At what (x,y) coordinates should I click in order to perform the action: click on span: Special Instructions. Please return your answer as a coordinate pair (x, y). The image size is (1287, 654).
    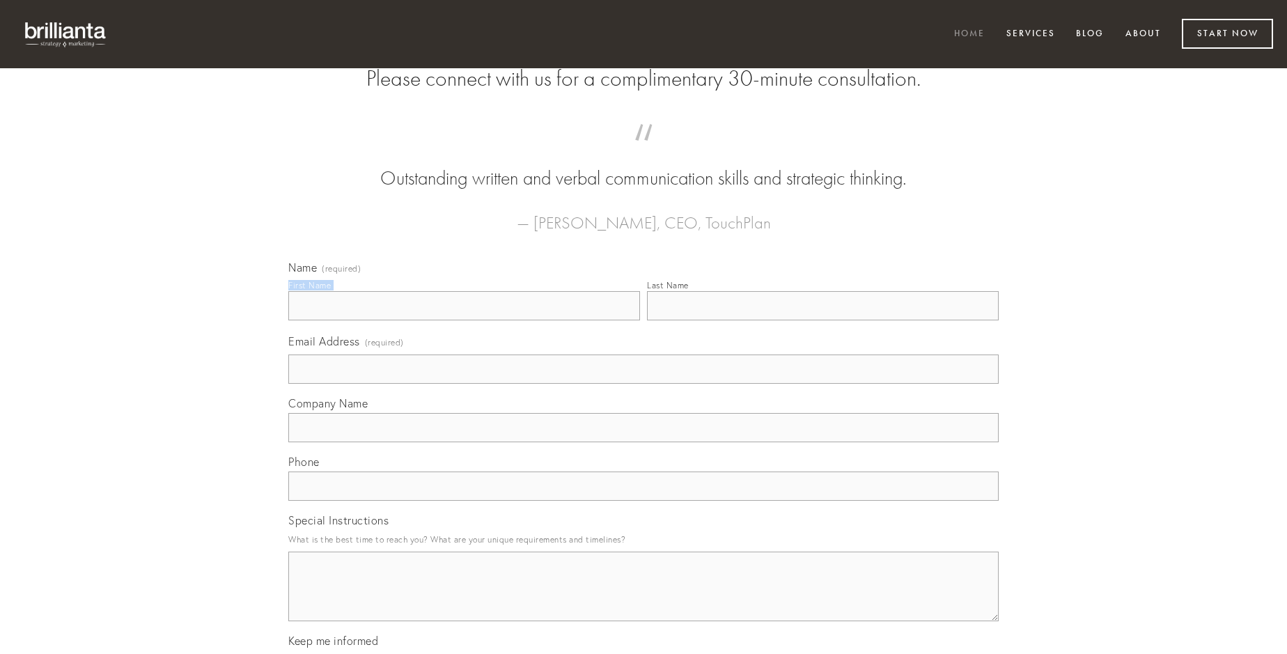
    Looking at the image, I should click on (338, 520).